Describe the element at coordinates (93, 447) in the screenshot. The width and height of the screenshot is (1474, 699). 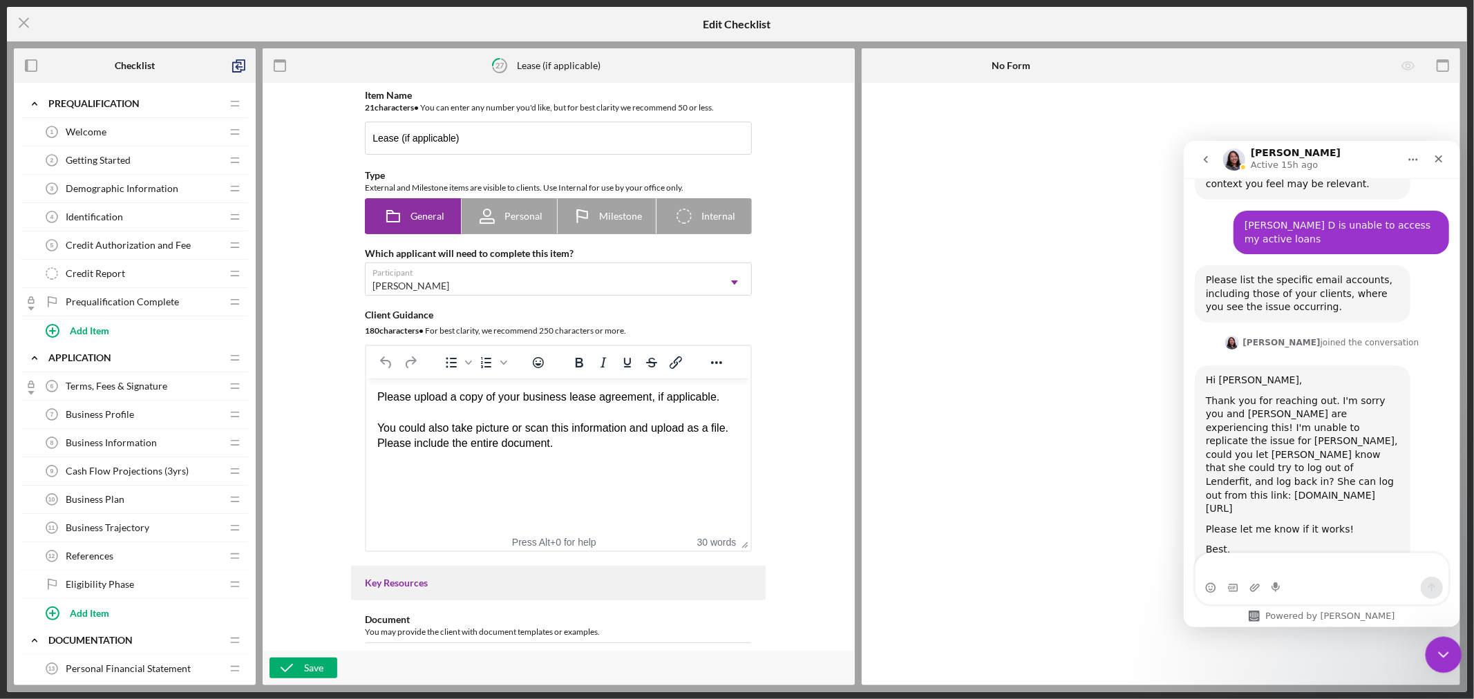
I see `button: Start recording` at that location.